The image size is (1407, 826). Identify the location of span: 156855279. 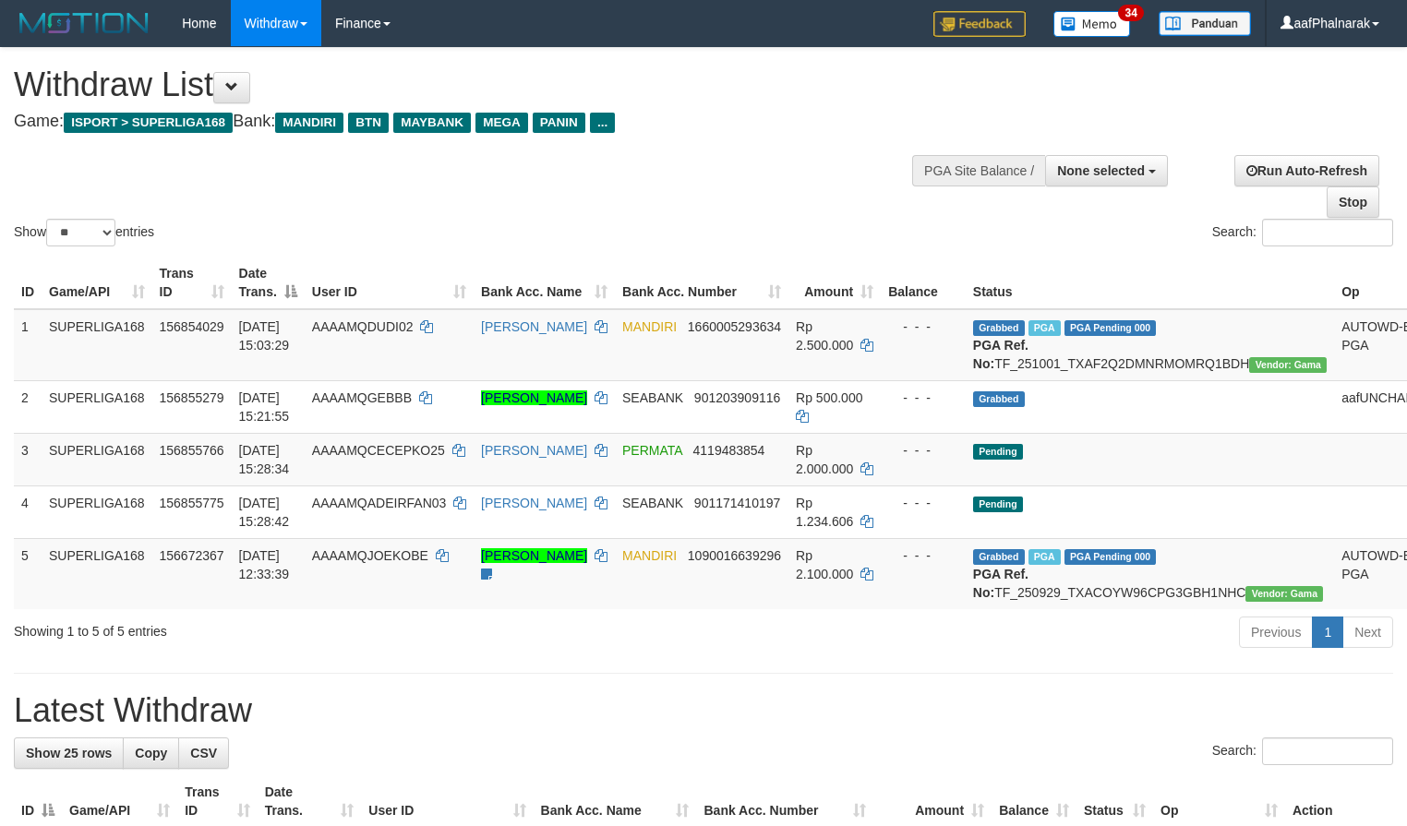
(192, 398).